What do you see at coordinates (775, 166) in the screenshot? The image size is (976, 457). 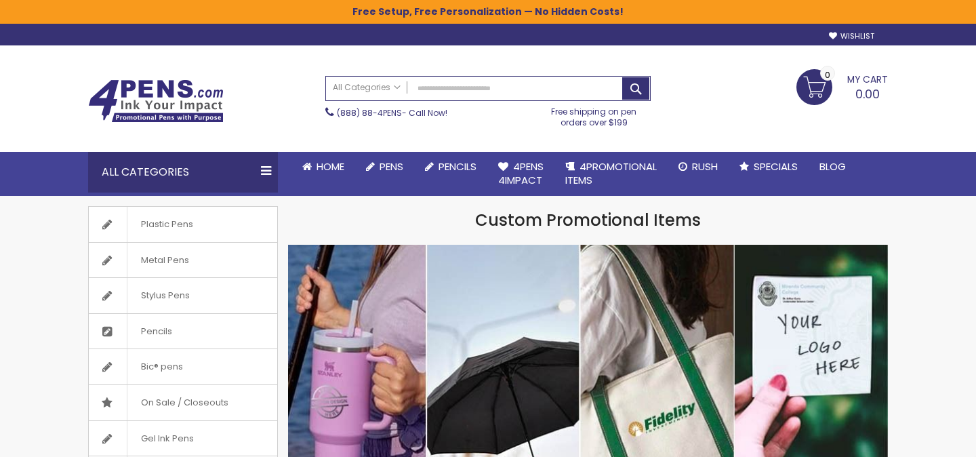 I see `span: Specials` at bounding box center [775, 166].